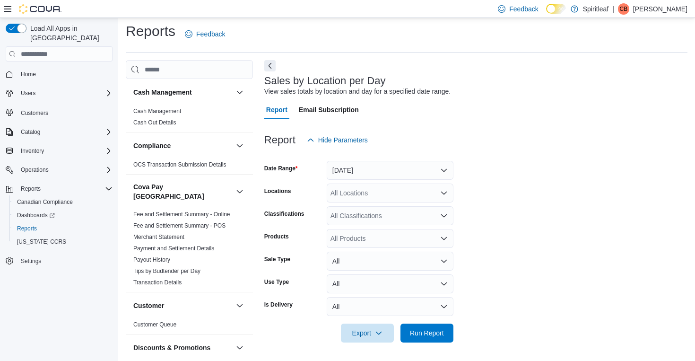 The image size is (695, 361). What do you see at coordinates (35, 170) in the screenshot?
I see `span: Operations` at bounding box center [35, 170].